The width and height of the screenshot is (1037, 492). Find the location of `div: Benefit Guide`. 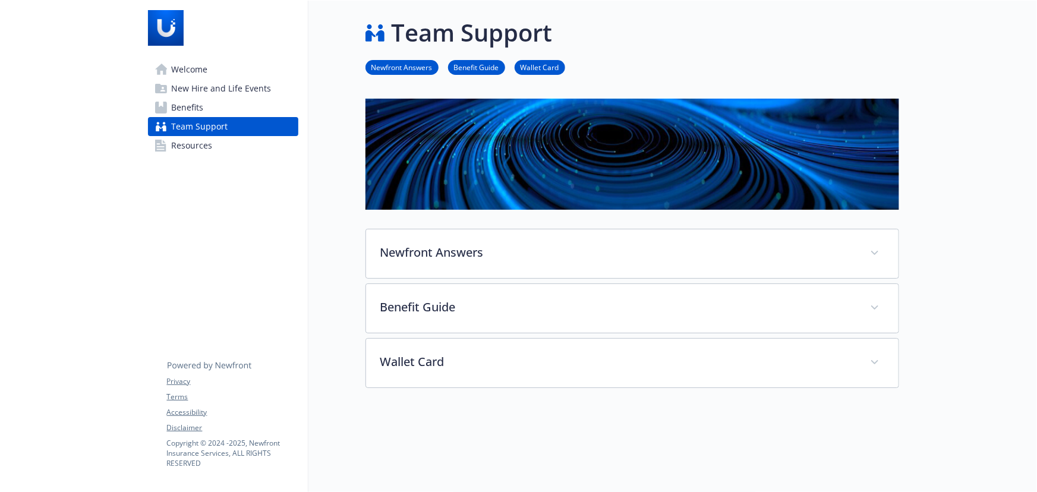

div: Benefit Guide is located at coordinates (632, 308).